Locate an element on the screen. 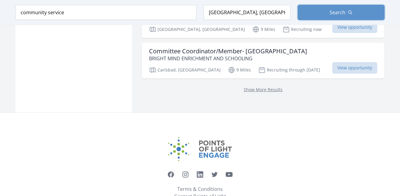  a: Show More Results is located at coordinates (263, 89).